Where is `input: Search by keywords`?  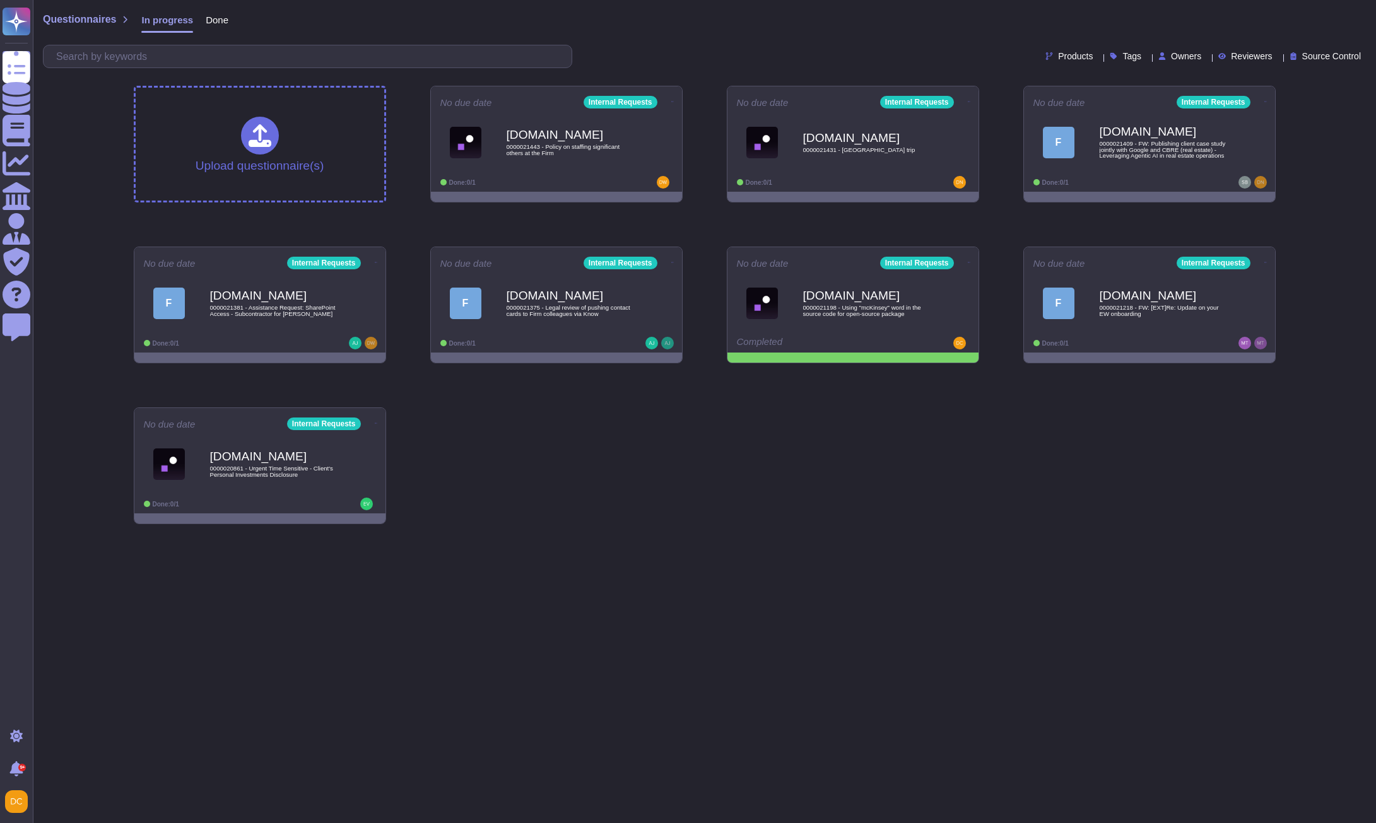
input: Search by keywords is located at coordinates (310, 56).